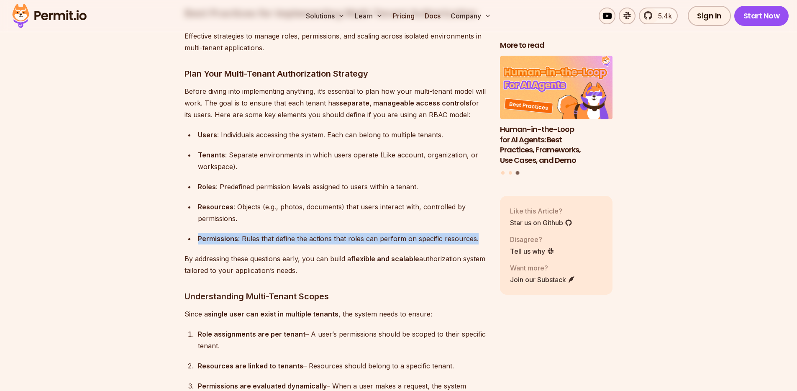 The width and height of the screenshot is (797, 391). Describe the element at coordinates (336, 314) in the screenshot. I see `p: Since a , the system needs to ensure:` at that location.